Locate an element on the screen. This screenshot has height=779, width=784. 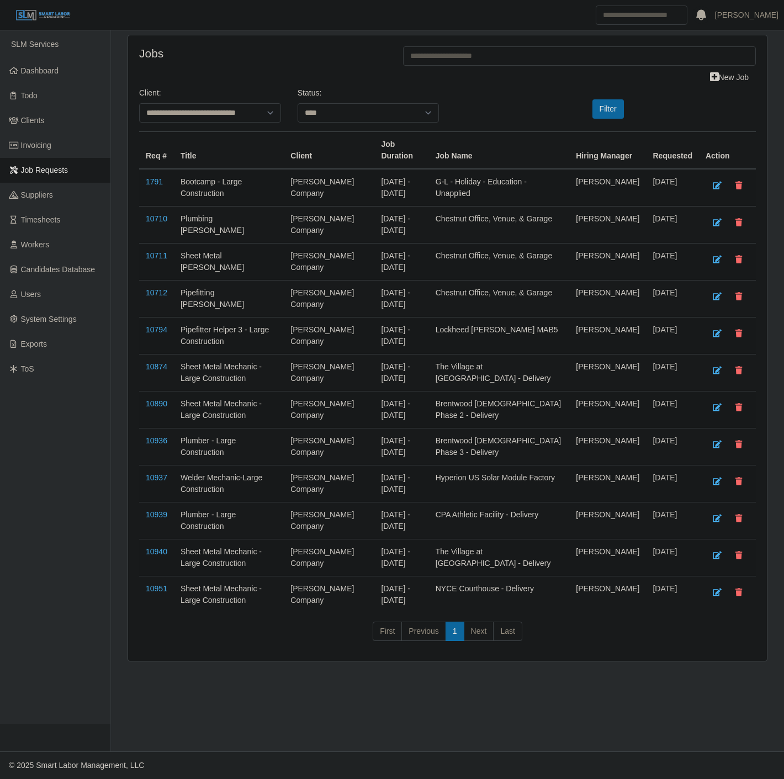
span: Clients is located at coordinates (33, 120).